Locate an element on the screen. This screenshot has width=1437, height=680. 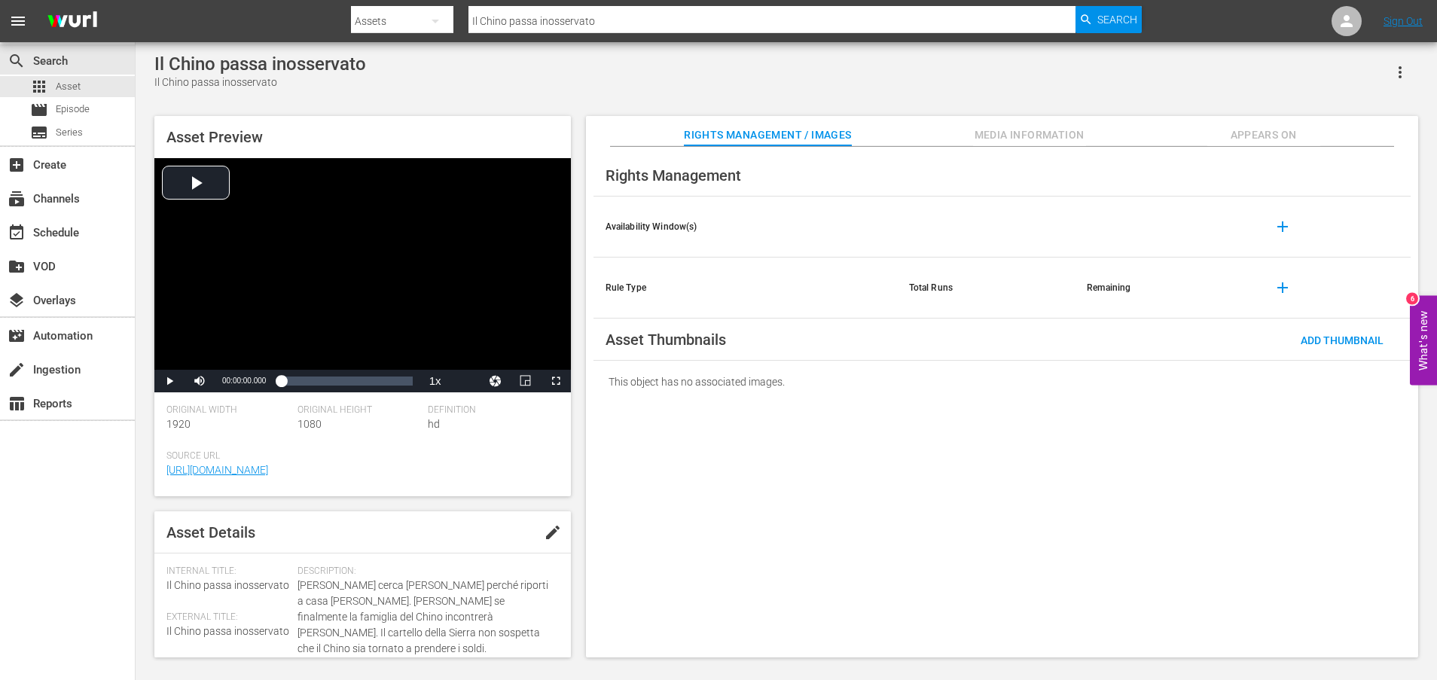
span: Original Height is located at coordinates (359, 410).